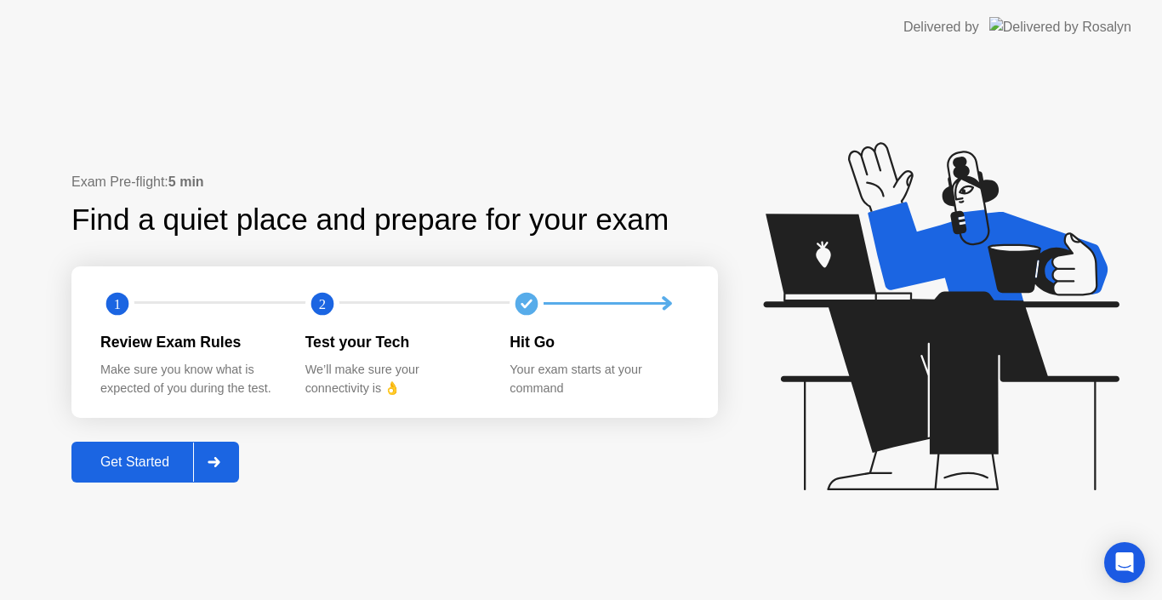 The image size is (1162, 600). I want to click on div: Exam Pre-flight:, so click(395, 182).